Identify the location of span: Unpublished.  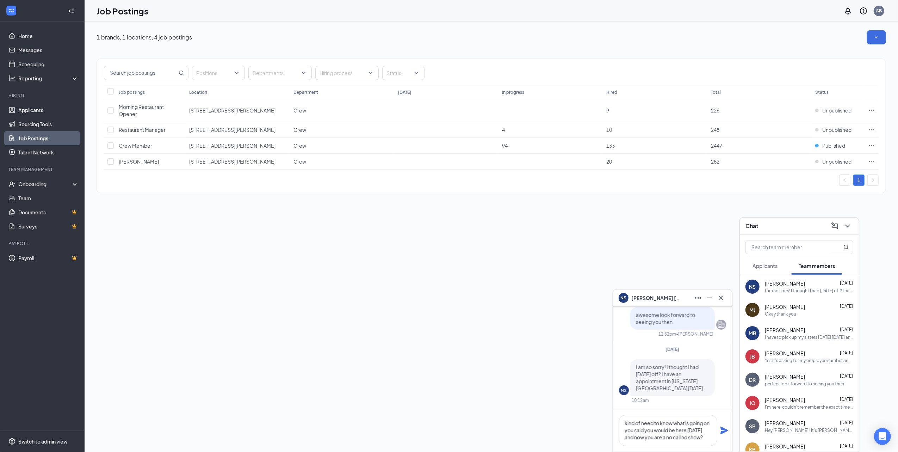
(837, 130).